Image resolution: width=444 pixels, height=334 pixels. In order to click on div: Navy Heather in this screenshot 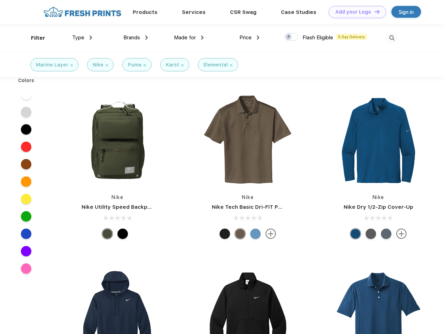, I will do `click(386, 234)`.